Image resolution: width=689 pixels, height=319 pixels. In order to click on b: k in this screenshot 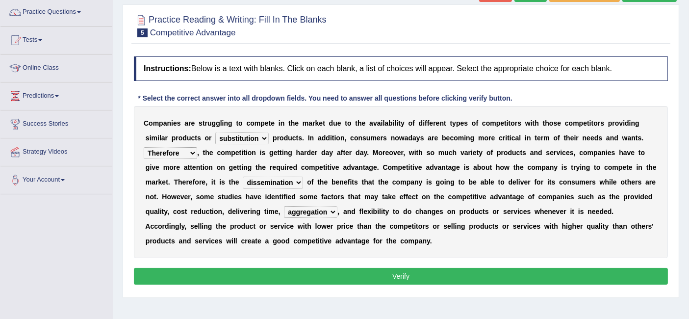, I will do `click(317, 123)`.